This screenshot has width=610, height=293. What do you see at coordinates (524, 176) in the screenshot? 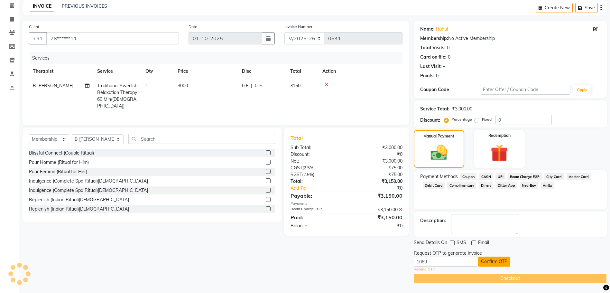
I see `span: Room Charge EGP` at bounding box center [524, 176].